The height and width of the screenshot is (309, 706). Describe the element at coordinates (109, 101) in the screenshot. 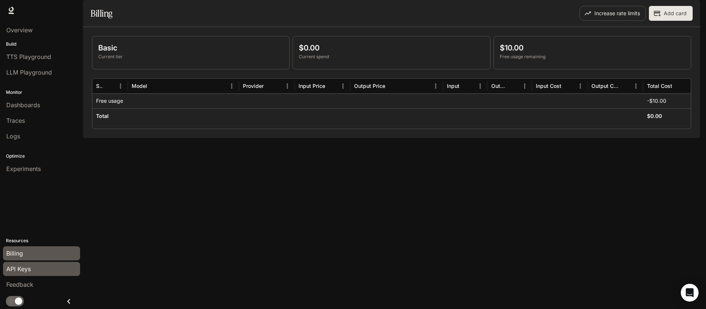

I see `p: Free usage` at that location.